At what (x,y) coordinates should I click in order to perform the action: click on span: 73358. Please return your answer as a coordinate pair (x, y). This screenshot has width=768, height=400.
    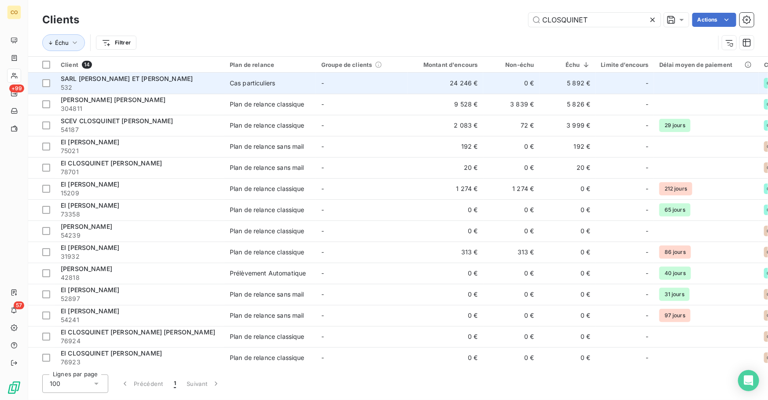
    Looking at the image, I should click on (140, 214).